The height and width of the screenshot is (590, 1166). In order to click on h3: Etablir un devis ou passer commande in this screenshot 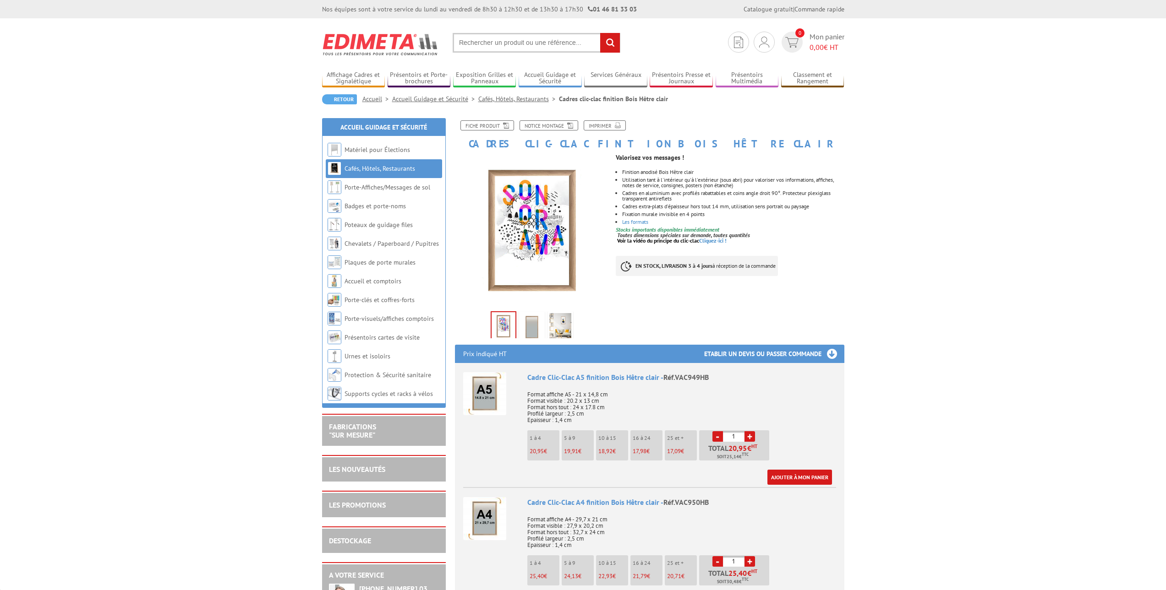, I will do `click(774, 354)`.